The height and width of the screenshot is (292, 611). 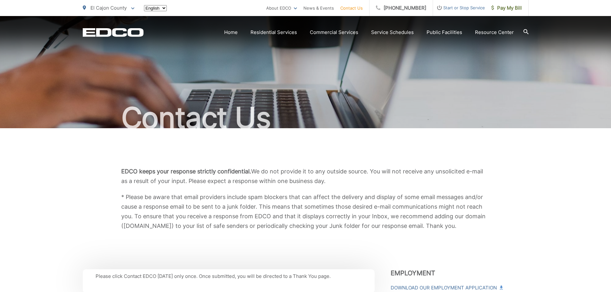 I want to click on span: El Cajon County, so click(x=108, y=8).